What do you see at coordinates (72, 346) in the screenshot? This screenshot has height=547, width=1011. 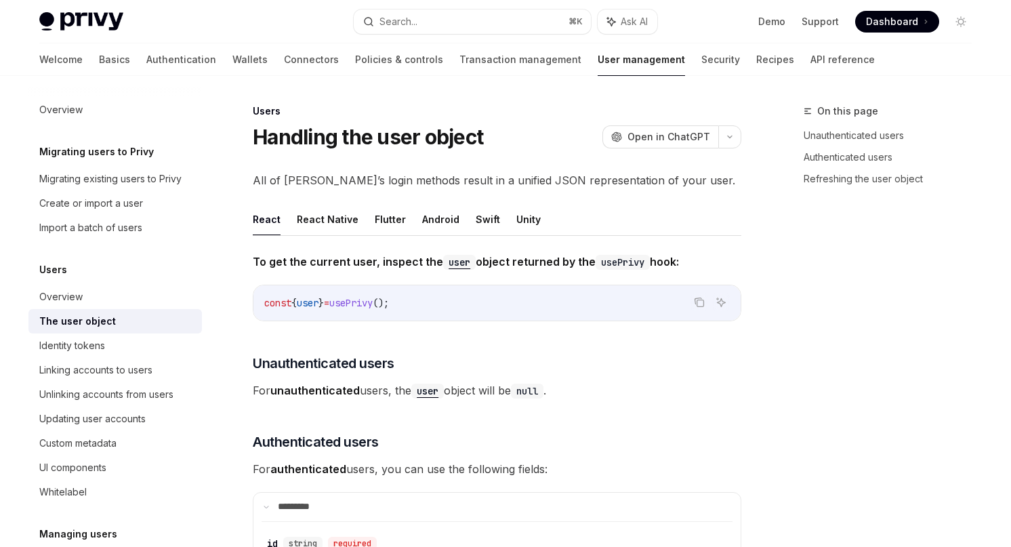 I see `div: Identity tokens` at bounding box center [72, 346].